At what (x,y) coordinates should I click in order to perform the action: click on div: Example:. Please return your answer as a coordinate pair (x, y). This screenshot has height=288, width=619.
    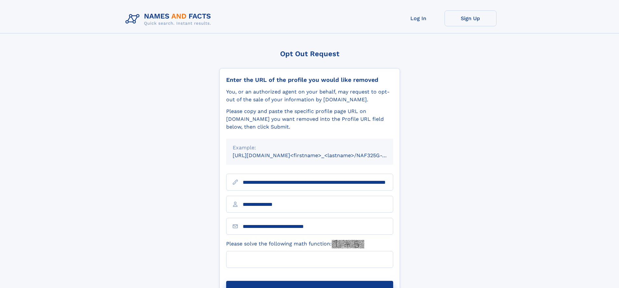
    Looking at the image, I should click on (310, 148).